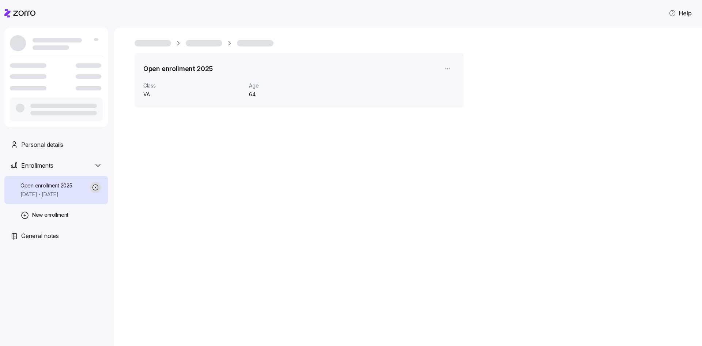 This screenshot has width=702, height=346. What do you see at coordinates (42, 144) in the screenshot?
I see `span: Personal details` at bounding box center [42, 144].